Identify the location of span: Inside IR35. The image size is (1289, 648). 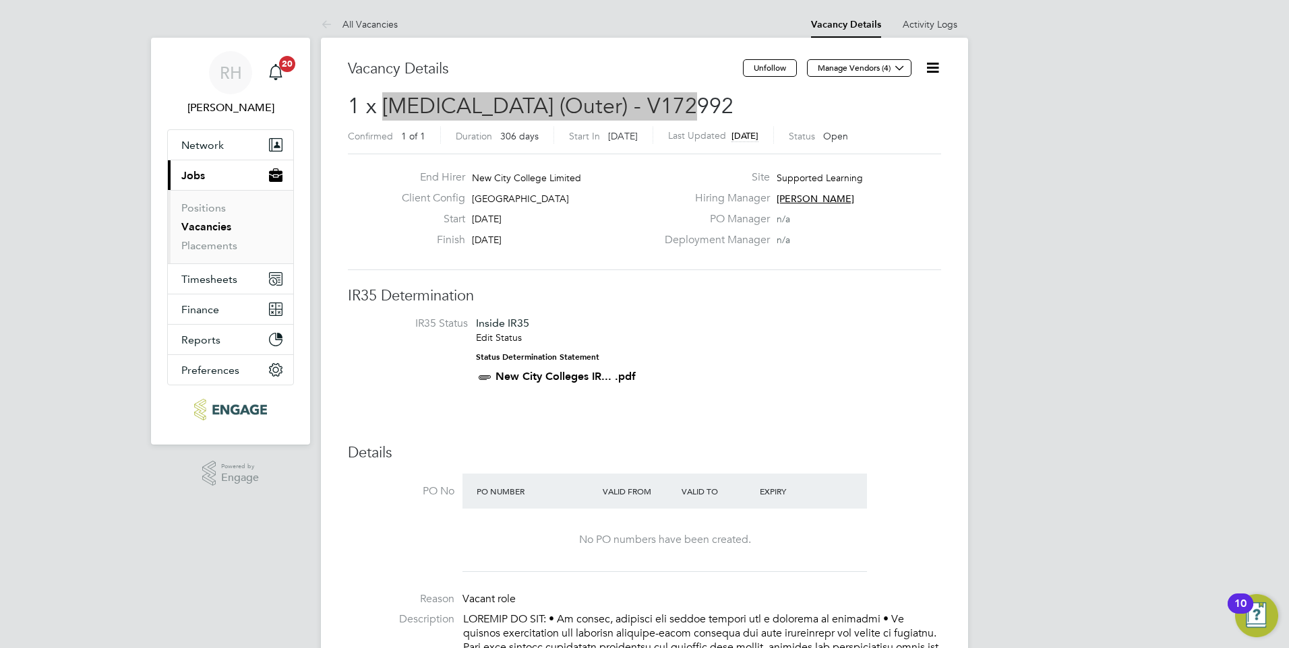
(502, 323).